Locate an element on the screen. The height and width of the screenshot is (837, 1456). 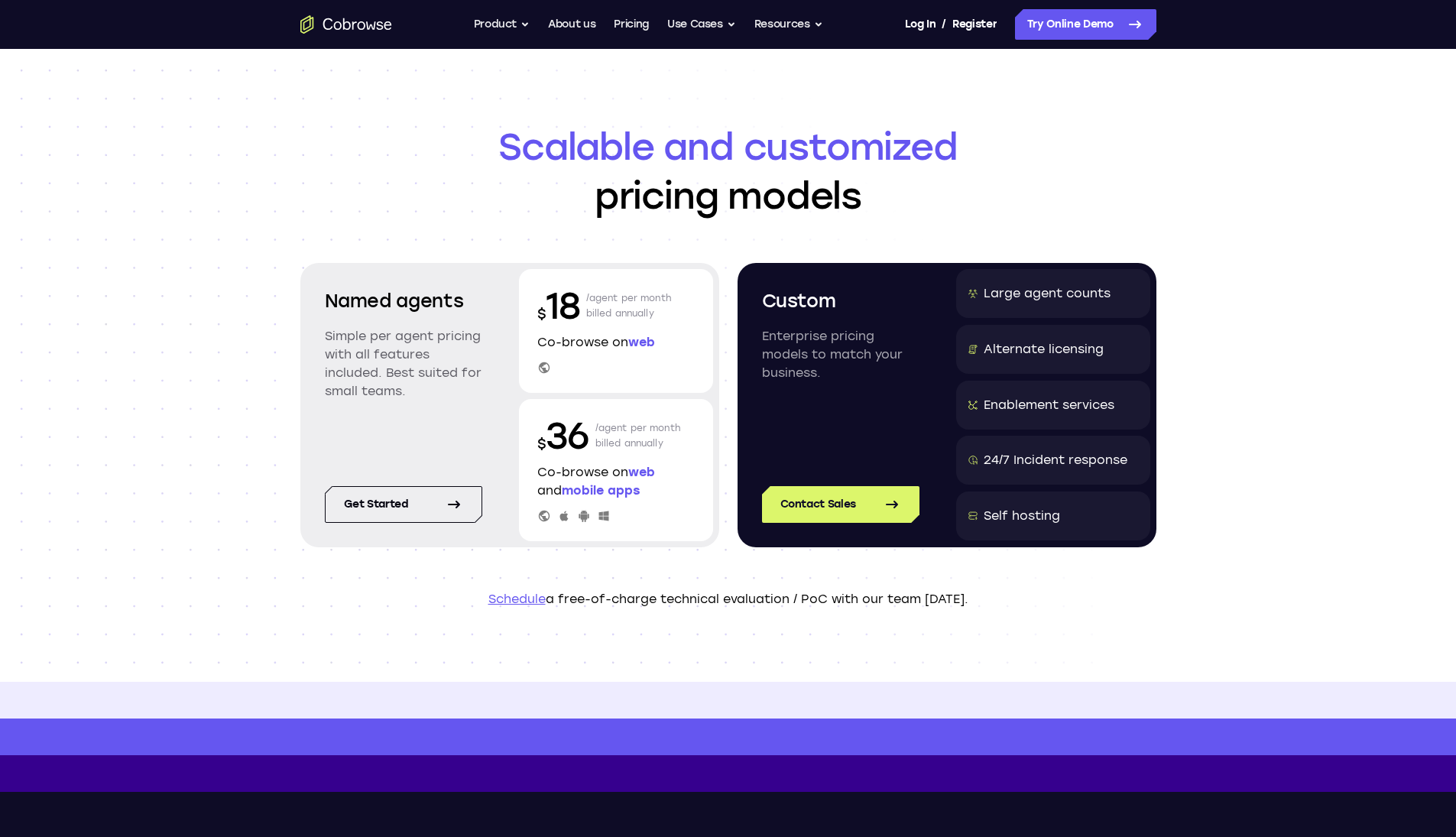
span: mobile apps is located at coordinates (601, 490).